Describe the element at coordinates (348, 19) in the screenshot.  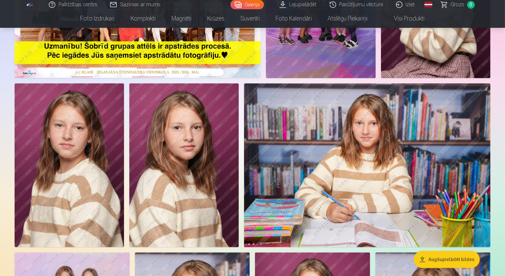
I see `a: Atslēgu piekariņi` at that location.